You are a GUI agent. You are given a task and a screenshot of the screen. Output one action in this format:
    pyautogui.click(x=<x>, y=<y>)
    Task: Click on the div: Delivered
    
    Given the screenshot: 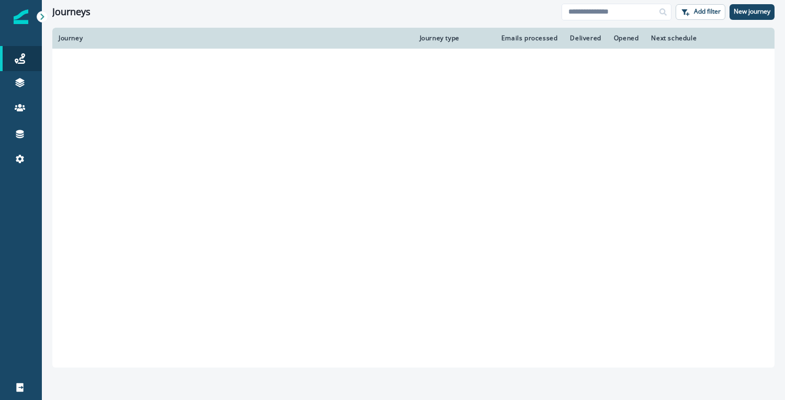 What is the action you would take?
    pyautogui.click(x=585, y=38)
    